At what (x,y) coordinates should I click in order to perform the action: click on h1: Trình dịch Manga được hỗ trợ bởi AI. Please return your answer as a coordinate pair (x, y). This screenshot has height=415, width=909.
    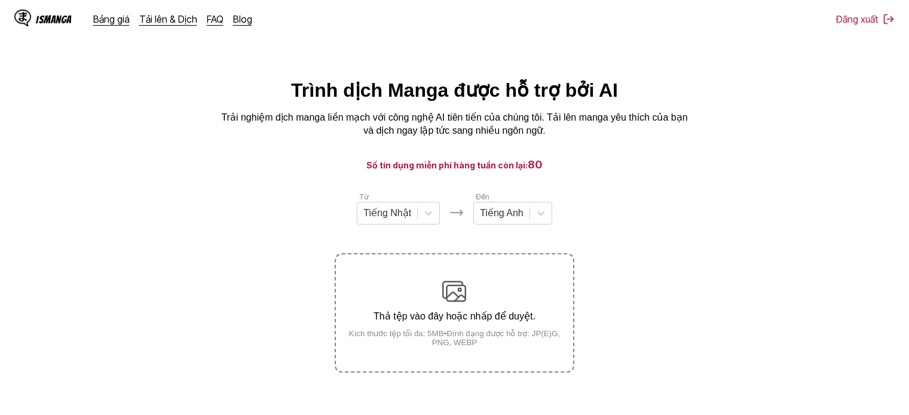
    Looking at the image, I should click on (454, 90).